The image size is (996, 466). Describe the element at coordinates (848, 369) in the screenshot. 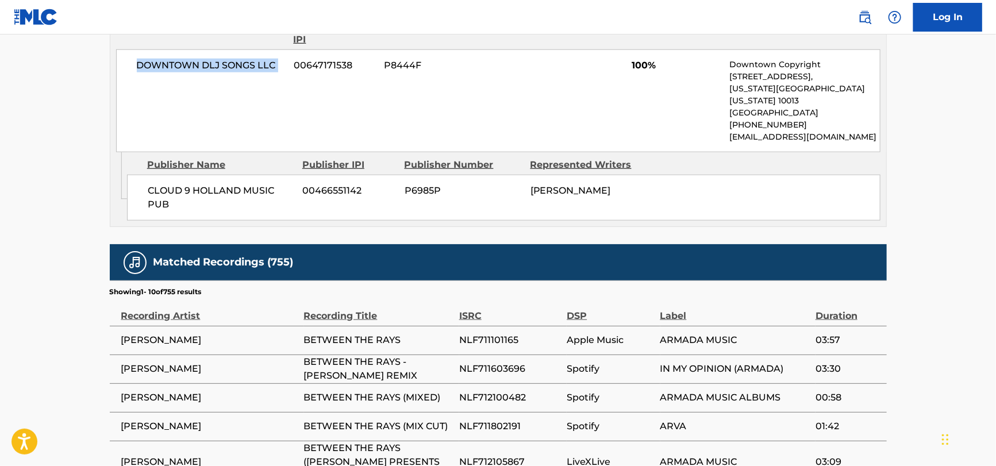

I see `span: 03:30` at that location.